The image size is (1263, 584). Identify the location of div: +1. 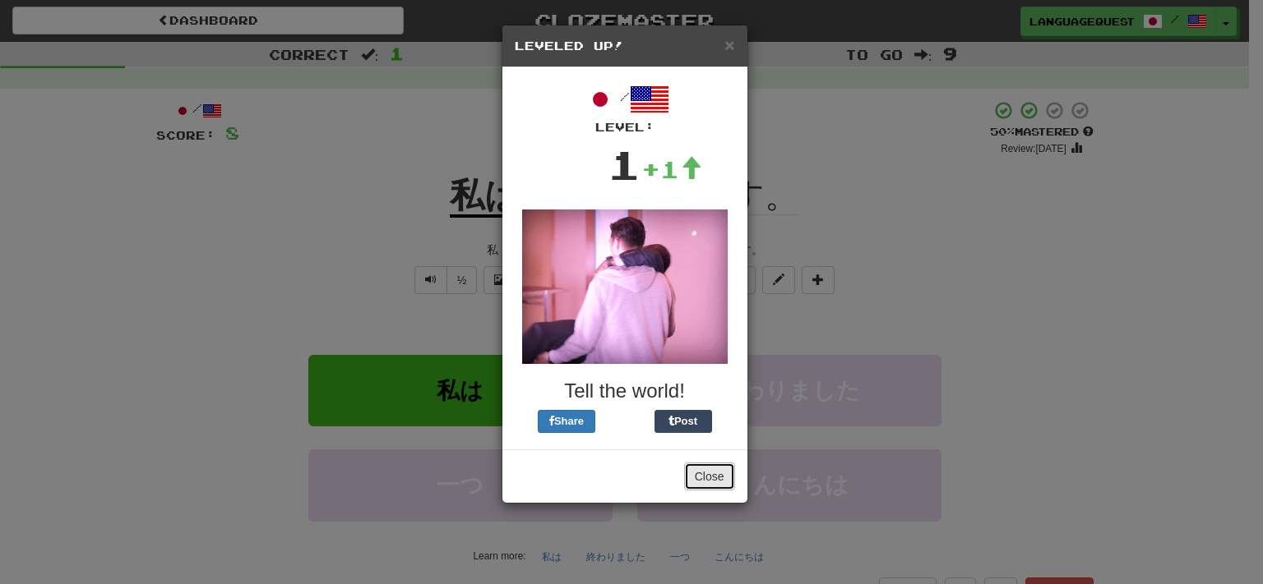
(672, 169).